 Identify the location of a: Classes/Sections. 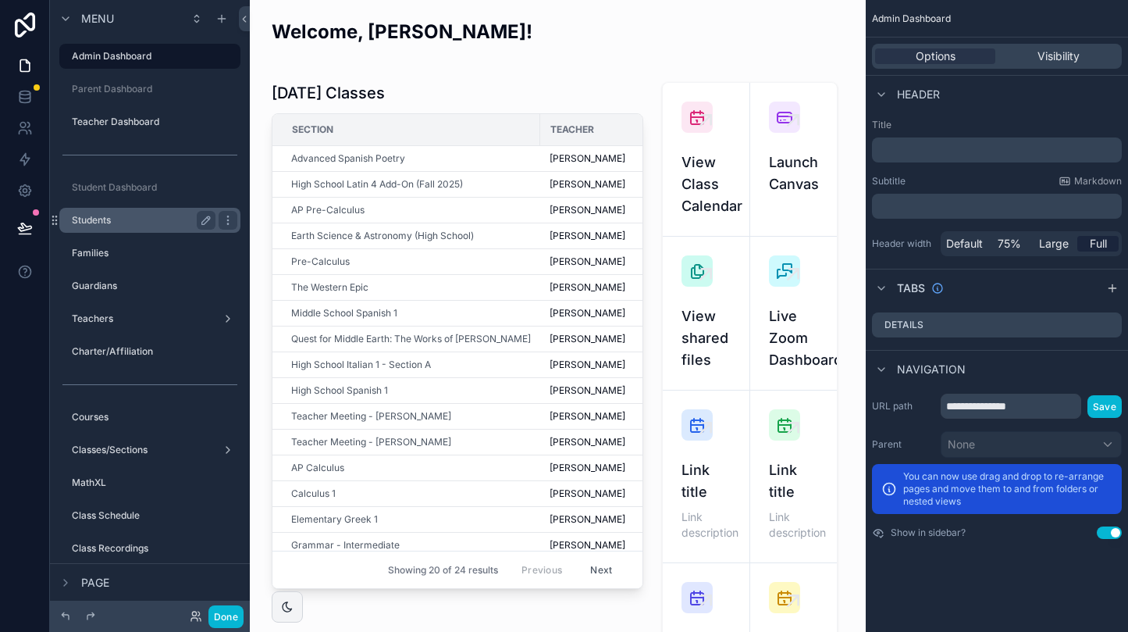
(150, 450).